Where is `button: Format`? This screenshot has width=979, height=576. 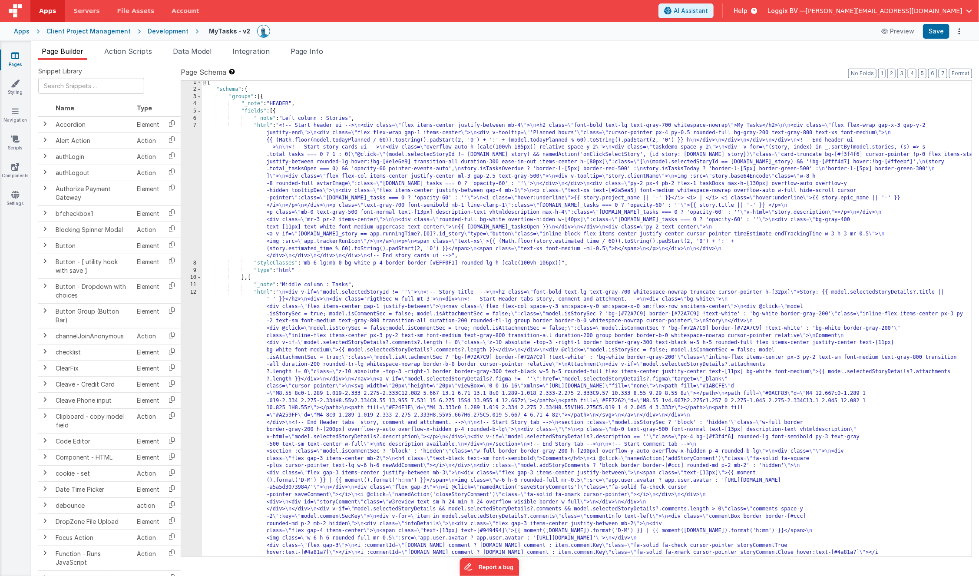
button: Format is located at coordinates (960, 73).